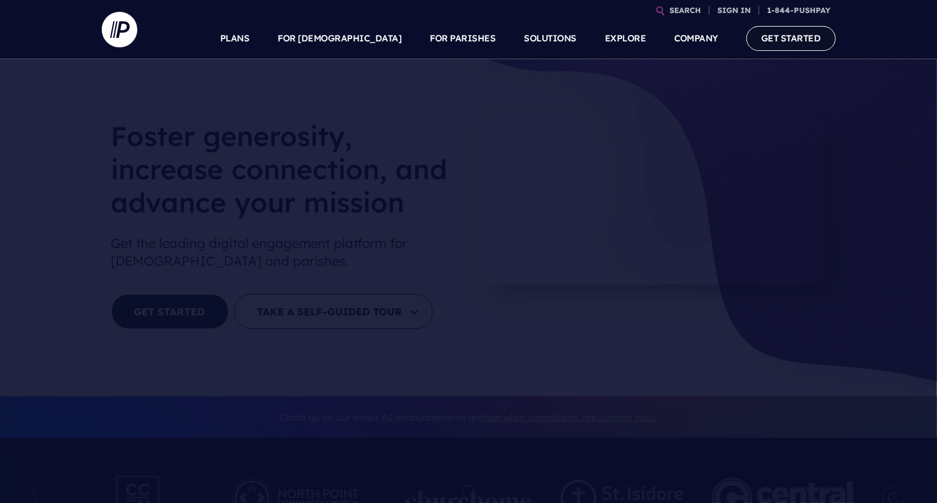  I want to click on a: EXPLORE, so click(626, 38).